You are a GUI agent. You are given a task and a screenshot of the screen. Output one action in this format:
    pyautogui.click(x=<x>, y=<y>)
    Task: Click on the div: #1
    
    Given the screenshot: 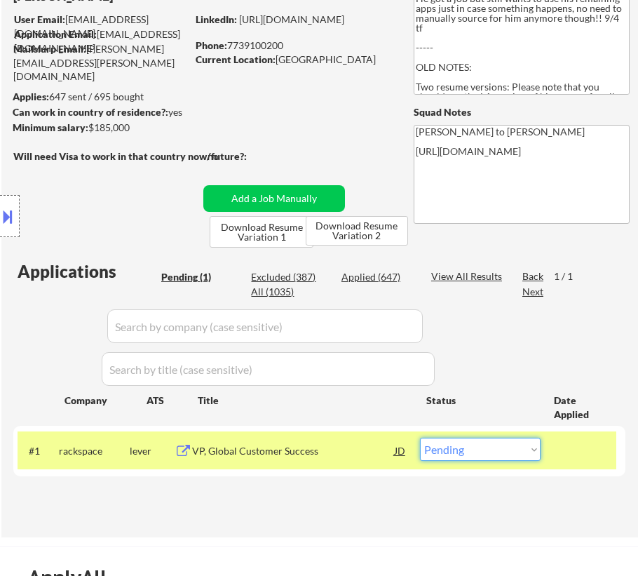 What is the action you would take?
    pyautogui.click(x=38, y=451)
    